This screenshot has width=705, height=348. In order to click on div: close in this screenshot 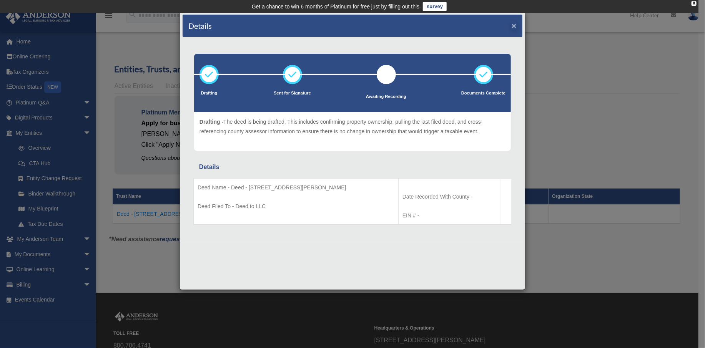, I will do `click(694, 3)`.